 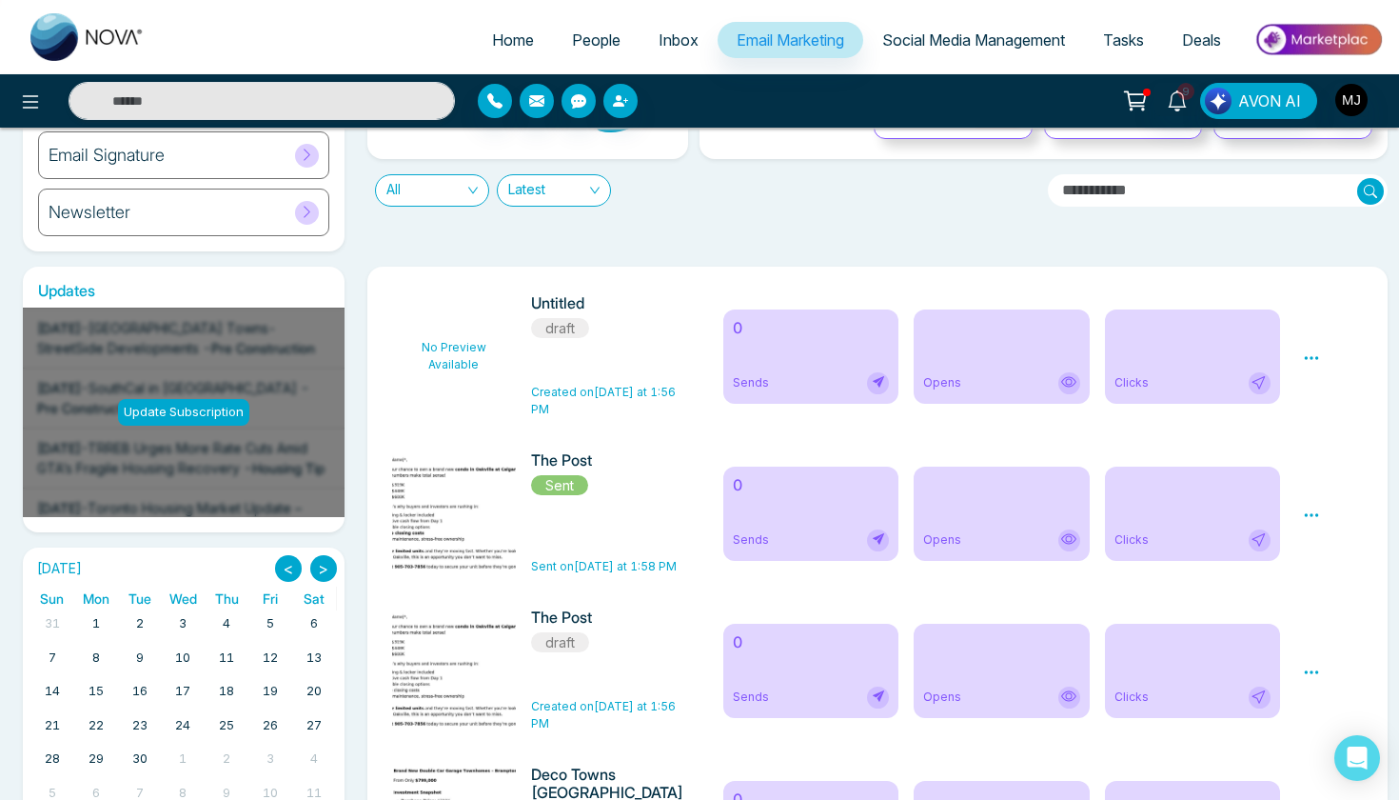 I want to click on a: People, so click(x=596, y=40).